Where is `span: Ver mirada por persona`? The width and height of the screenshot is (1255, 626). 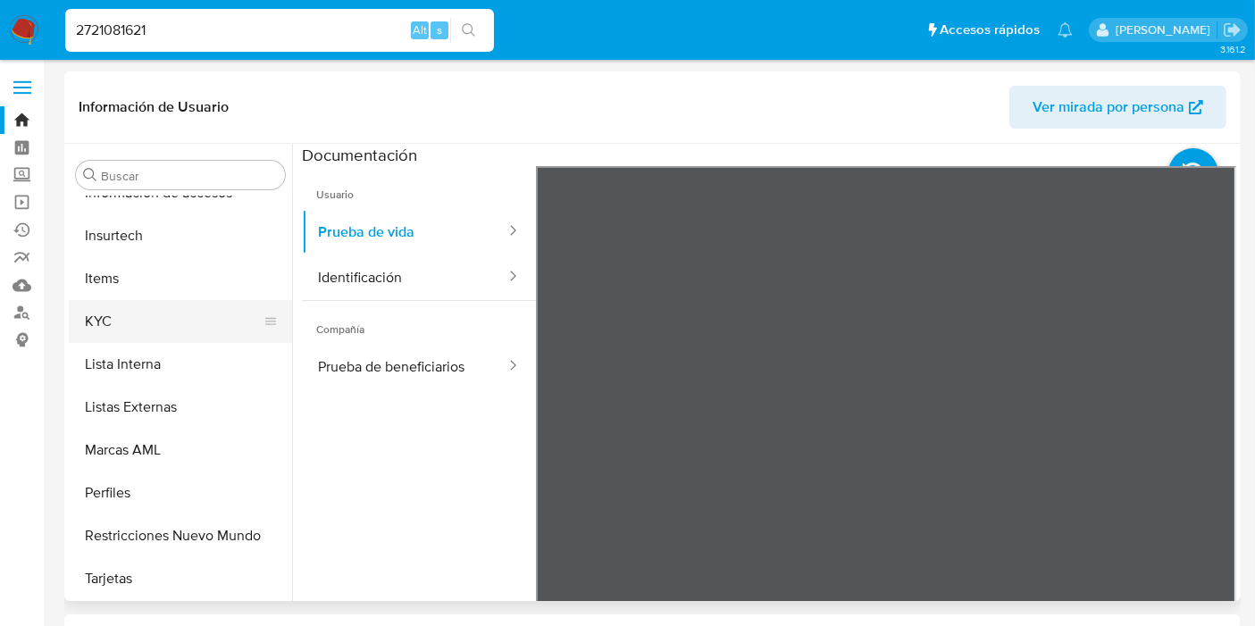
span: Ver mirada por persona is located at coordinates (1108, 107).